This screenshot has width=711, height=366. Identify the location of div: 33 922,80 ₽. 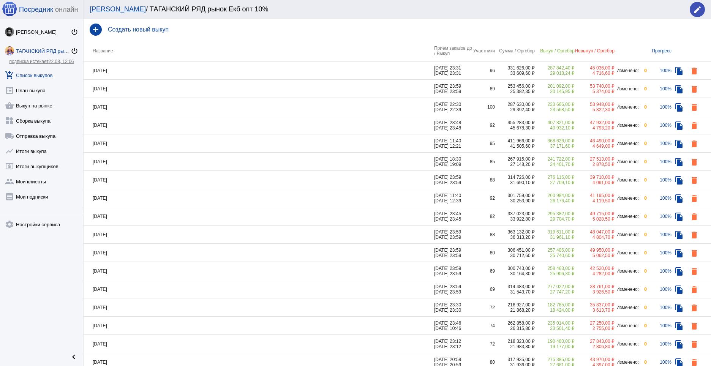
(515, 219).